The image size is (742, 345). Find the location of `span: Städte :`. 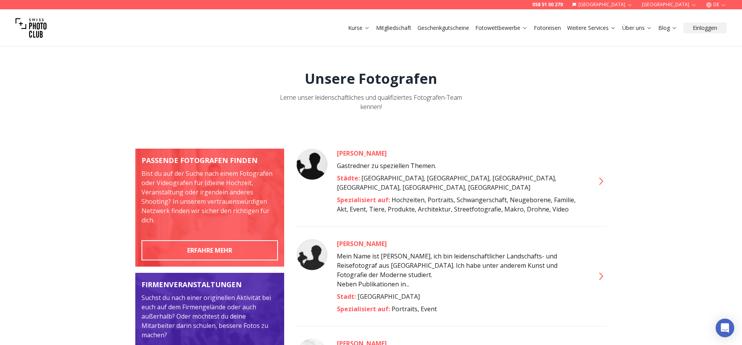

span: Städte : is located at coordinates (349, 178).